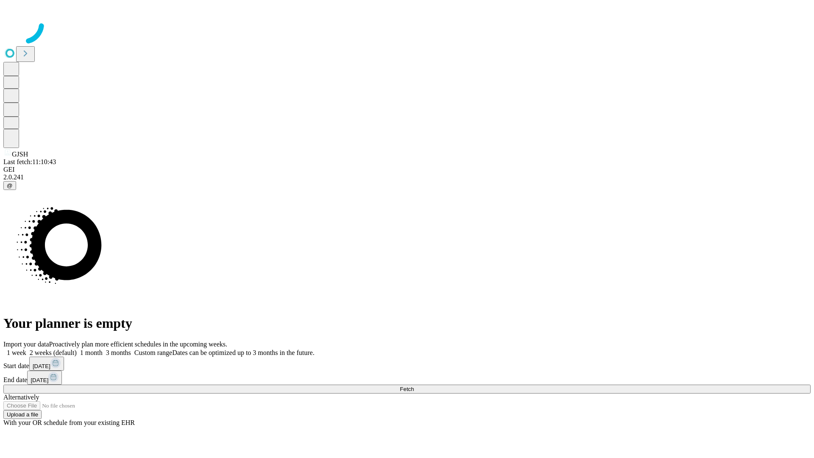 The width and height of the screenshot is (814, 458). I want to click on span: 1 month, so click(91, 352).